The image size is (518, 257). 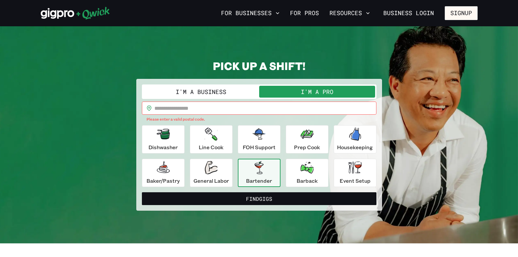 I want to click on p: Housekeeping, so click(x=355, y=147).